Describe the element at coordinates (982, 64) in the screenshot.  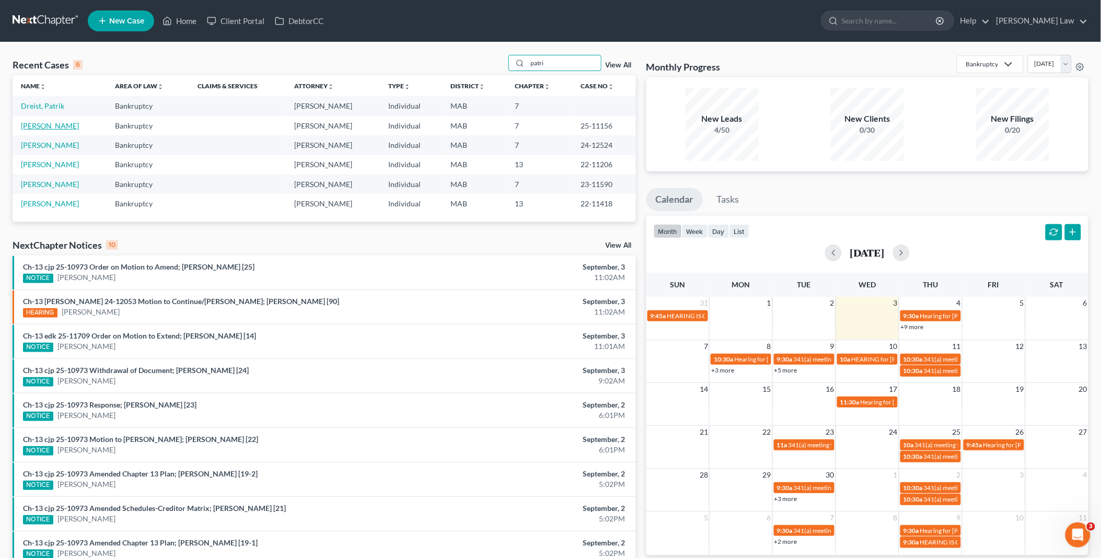
I see `div: Bankruptcy` at that location.